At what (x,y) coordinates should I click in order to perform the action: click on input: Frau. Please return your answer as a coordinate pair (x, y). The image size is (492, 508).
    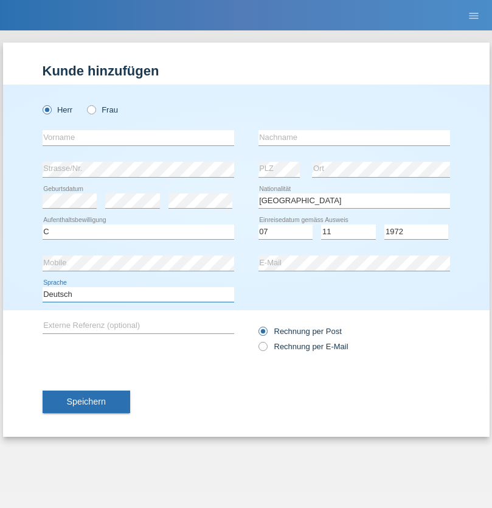
    Looking at the image, I should click on (91, 109).